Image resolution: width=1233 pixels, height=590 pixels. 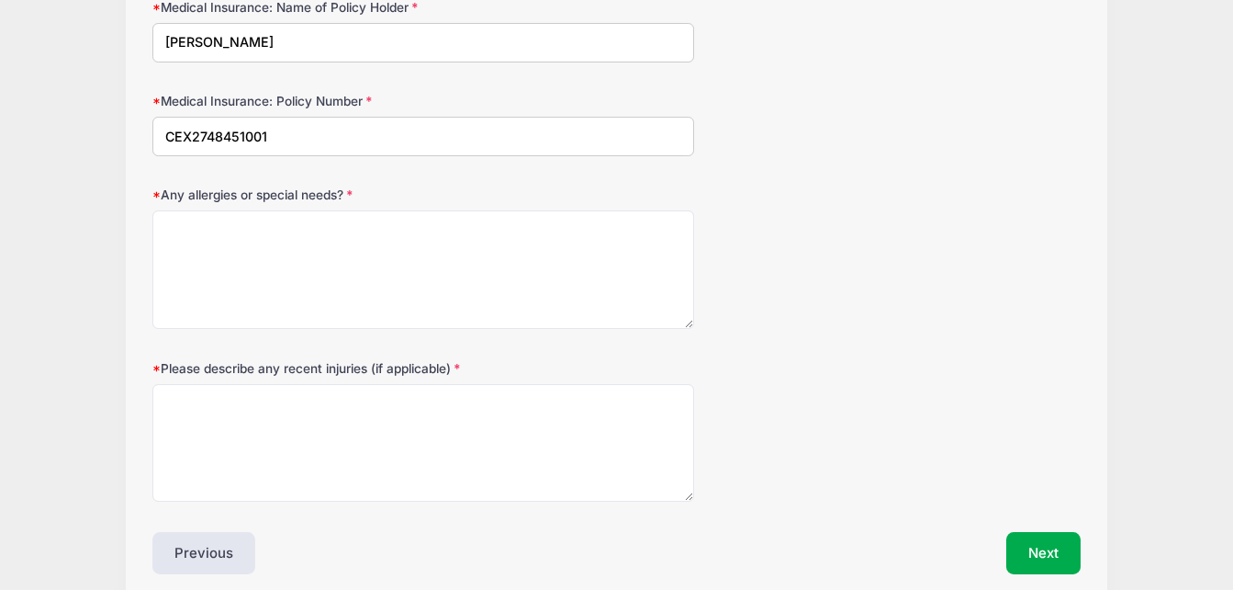 I want to click on label: Any allergies or special needs?, so click(x=307, y=195).